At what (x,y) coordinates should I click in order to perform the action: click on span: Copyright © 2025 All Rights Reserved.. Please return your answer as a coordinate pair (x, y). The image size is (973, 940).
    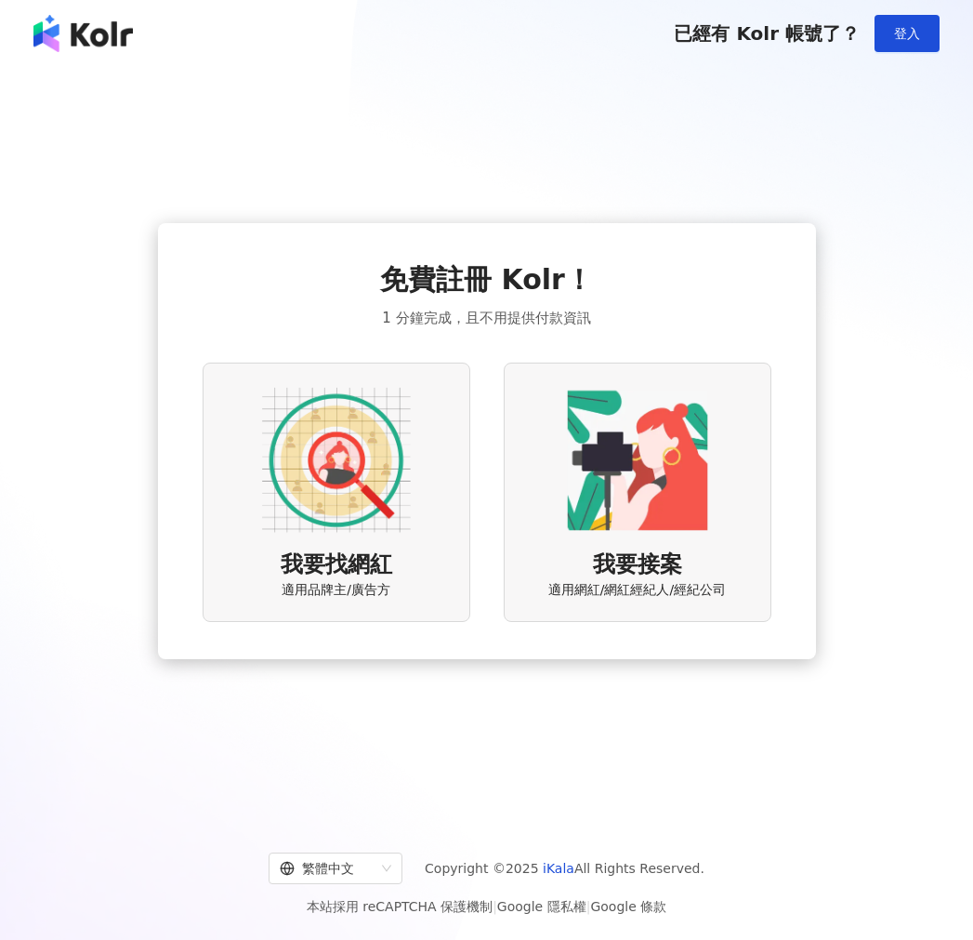
    Looking at the image, I should click on (564, 868).